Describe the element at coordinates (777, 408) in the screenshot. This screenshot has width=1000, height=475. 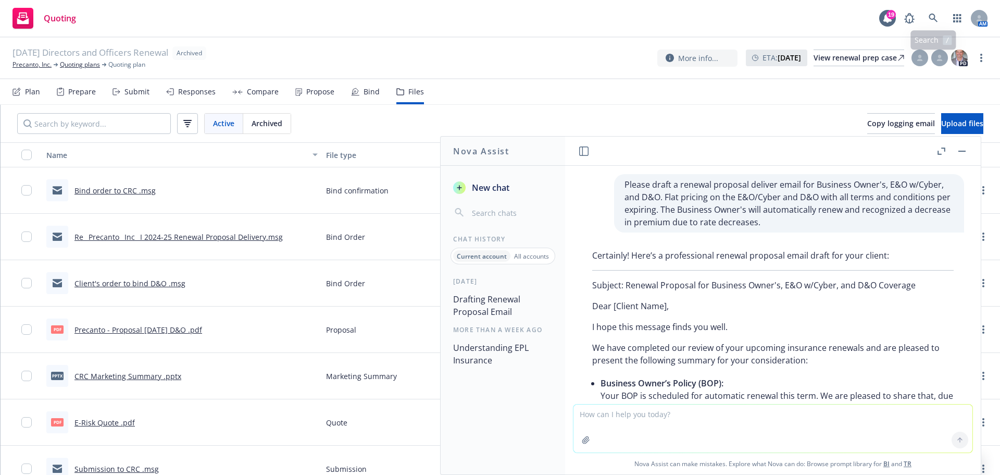
I see `p: Your BOP is scheduled for automatic renewal this term. We are pleased to share that, due to favor...` at that location.